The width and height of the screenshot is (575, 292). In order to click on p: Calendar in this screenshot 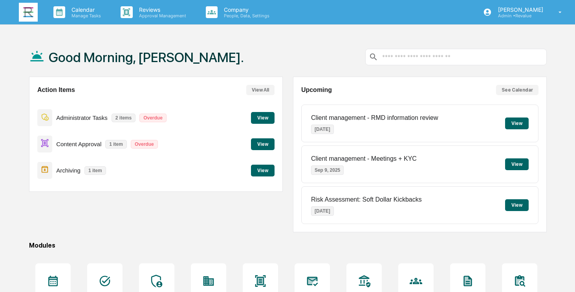, I will do `click(85, 9)`.